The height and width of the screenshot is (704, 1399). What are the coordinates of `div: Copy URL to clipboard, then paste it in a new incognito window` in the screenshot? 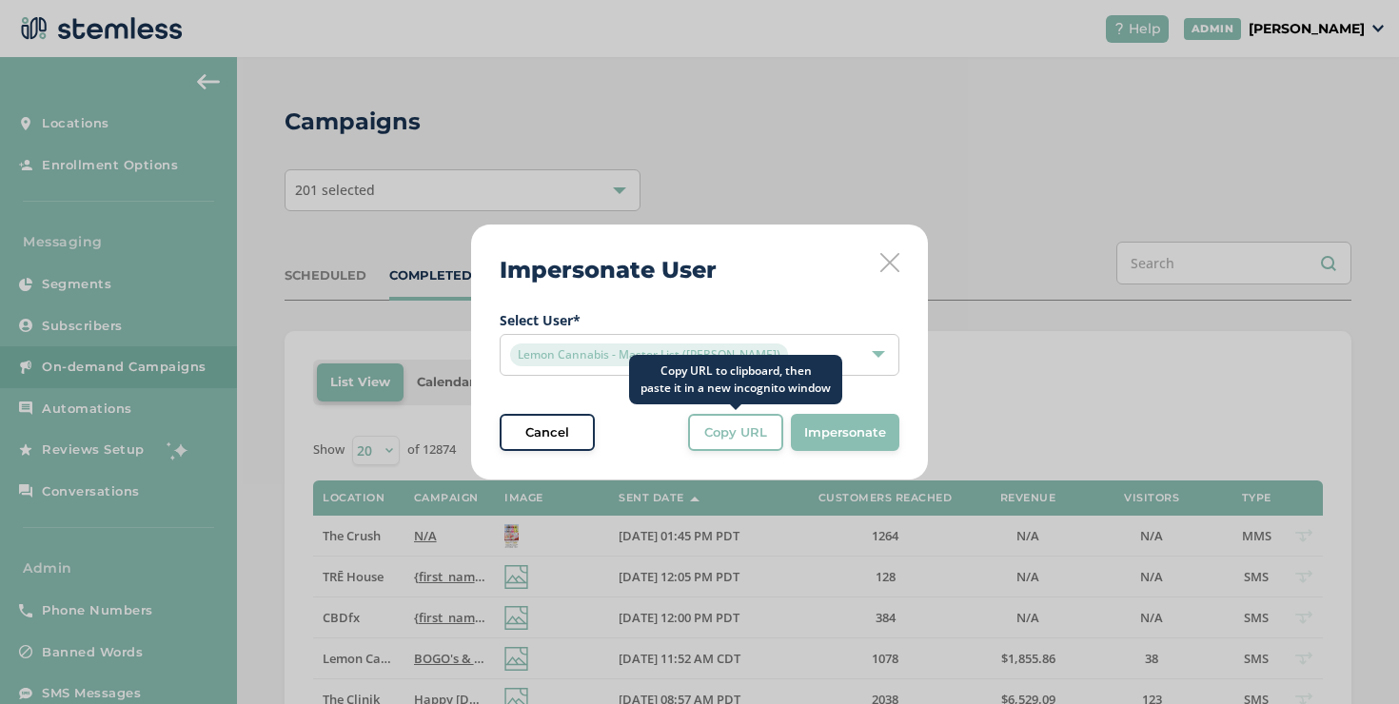 It's located at (736, 380).